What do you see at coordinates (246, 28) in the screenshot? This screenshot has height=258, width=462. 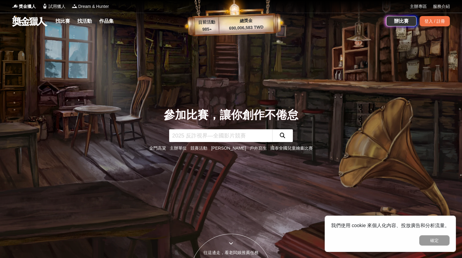 I see `p: 690,006,583 TWD` at bounding box center [246, 28].